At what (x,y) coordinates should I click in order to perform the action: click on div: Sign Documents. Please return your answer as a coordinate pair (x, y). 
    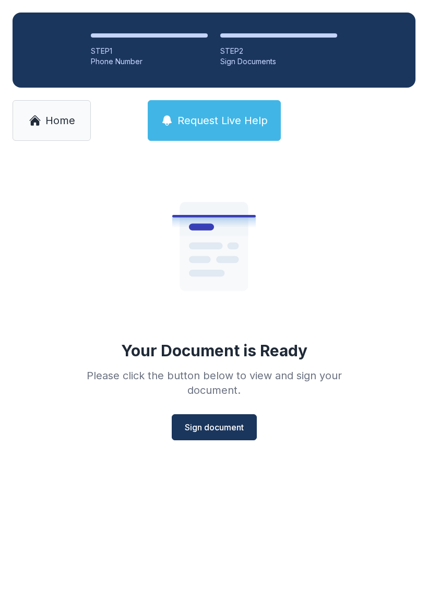
    Looking at the image, I should click on (279, 62).